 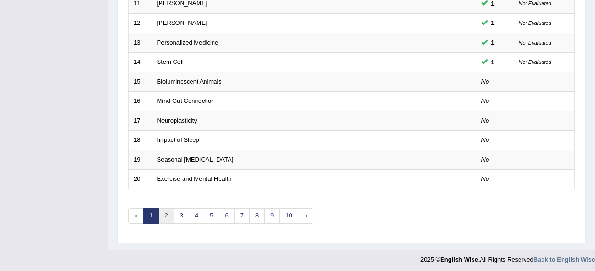 What do you see at coordinates (211, 216) in the screenshot?
I see `a: 5` at bounding box center [211, 216].